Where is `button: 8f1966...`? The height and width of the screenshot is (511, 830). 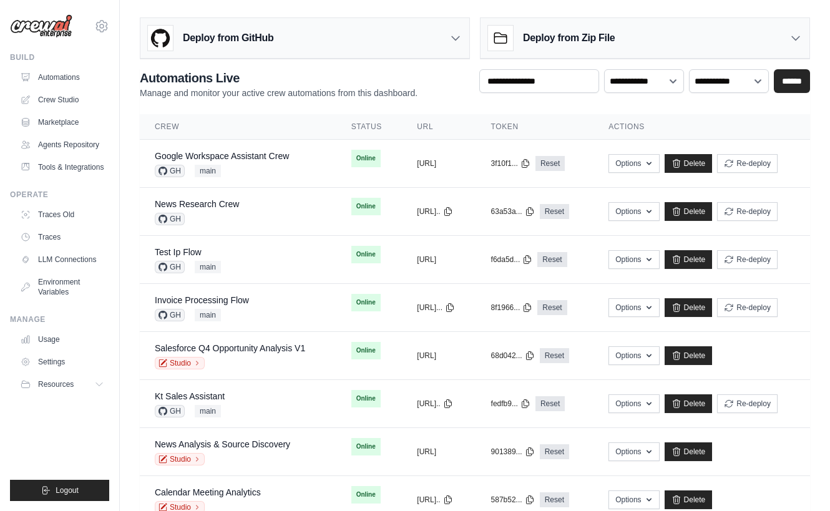
button: 8f1966... is located at coordinates (512, 308).